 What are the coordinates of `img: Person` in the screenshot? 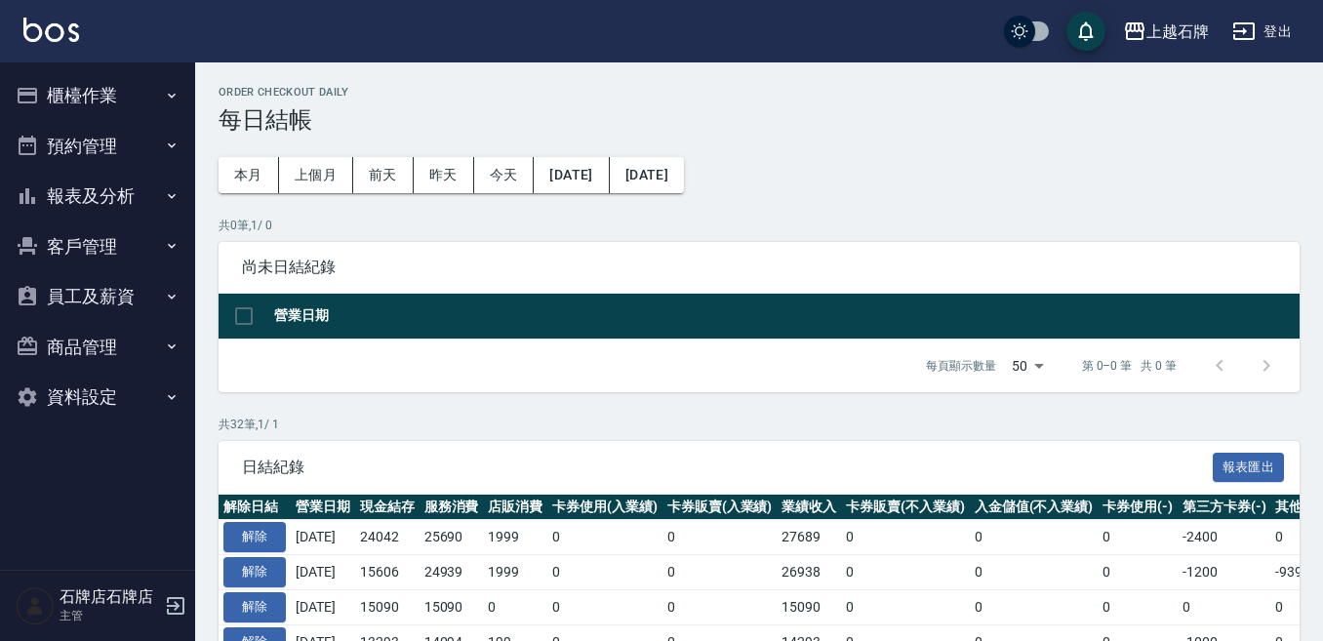 It's located at (35, 606).